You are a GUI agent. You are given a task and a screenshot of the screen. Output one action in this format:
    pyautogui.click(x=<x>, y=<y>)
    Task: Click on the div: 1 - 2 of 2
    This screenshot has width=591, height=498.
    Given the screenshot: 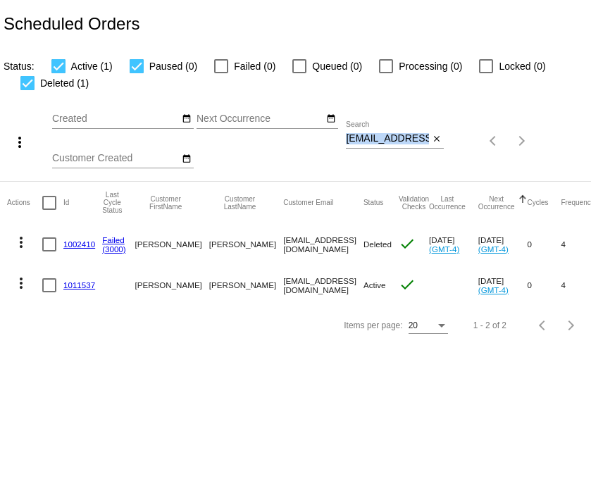 What is the action you would take?
    pyautogui.click(x=490, y=326)
    